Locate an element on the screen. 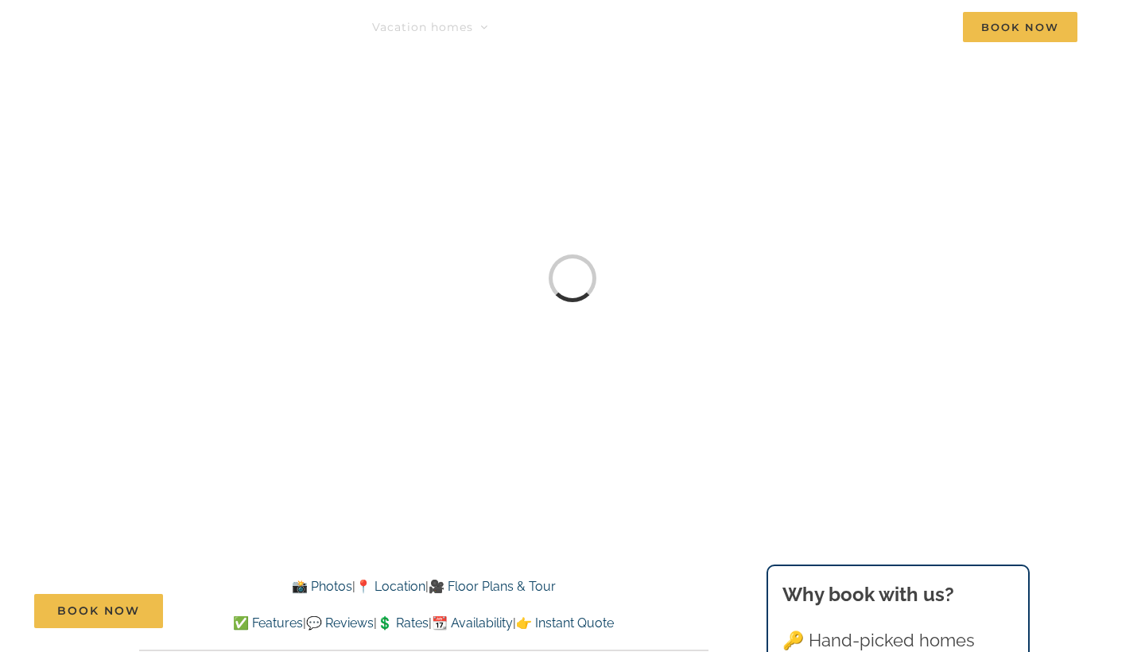 The width and height of the screenshot is (1145, 652). a: 🎥 Floor Plans & Tour is located at coordinates (492, 586).